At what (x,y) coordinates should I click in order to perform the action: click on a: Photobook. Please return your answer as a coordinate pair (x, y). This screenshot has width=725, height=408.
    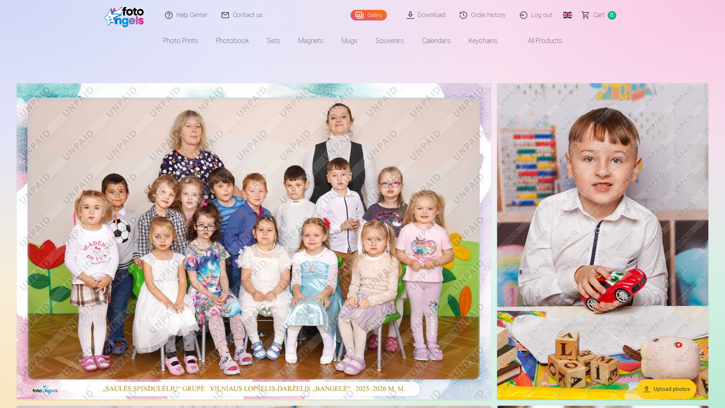
    Looking at the image, I should click on (232, 41).